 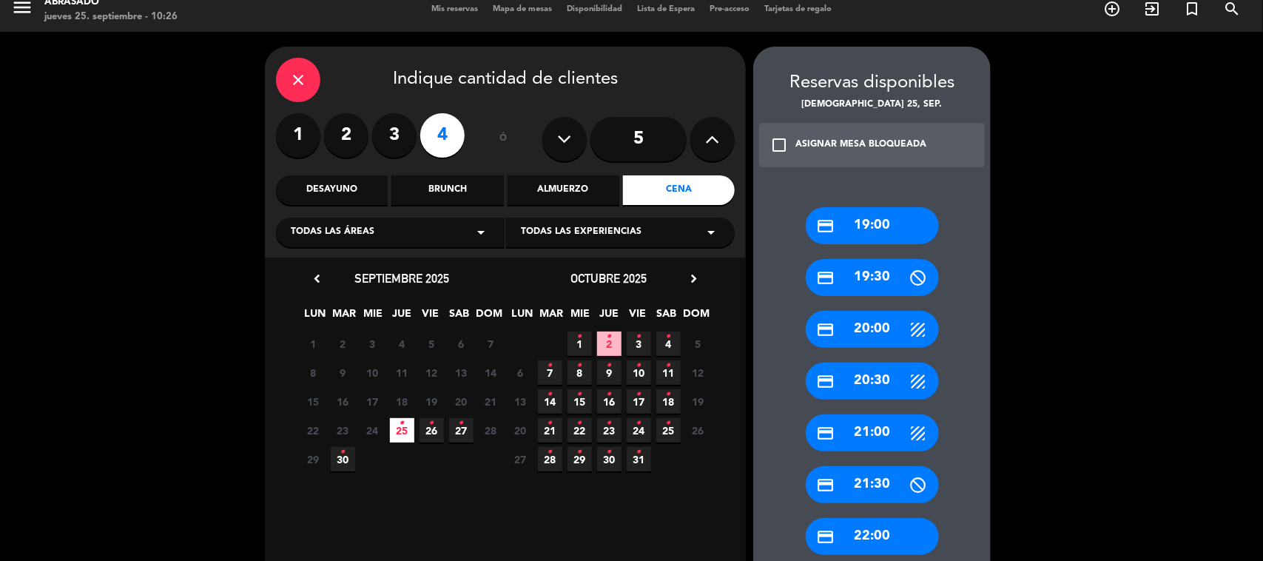 What do you see at coordinates (331, 190) in the screenshot?
I see `div: Desayuno` at bounding box center [331, 190].